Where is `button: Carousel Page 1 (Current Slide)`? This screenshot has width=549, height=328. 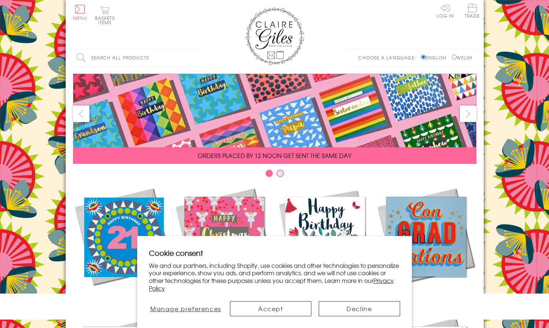 button: Carousel Page 1 (Current Slide) is located at coordinates (269, 174).